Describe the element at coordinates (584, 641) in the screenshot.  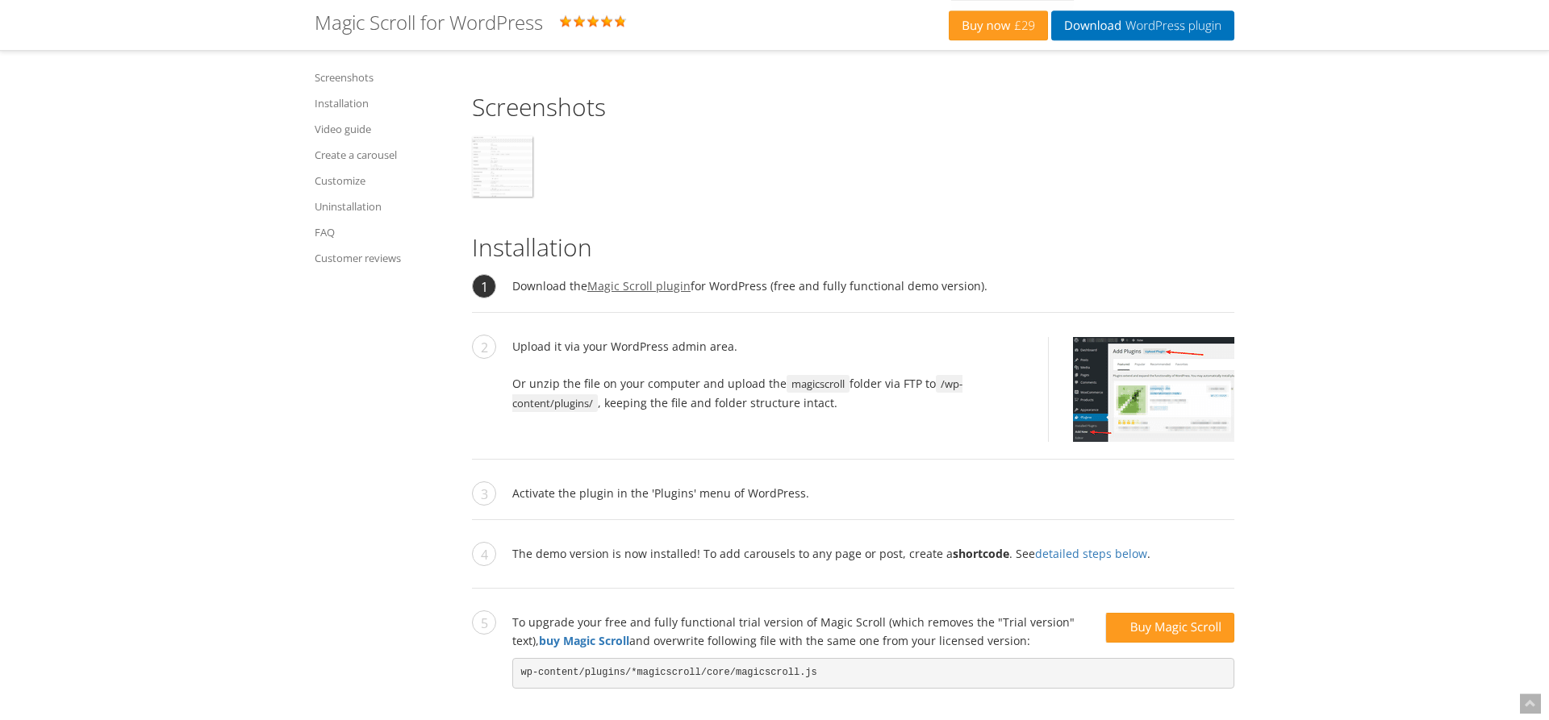
I see `a: buy Magic Scroll` at that location.